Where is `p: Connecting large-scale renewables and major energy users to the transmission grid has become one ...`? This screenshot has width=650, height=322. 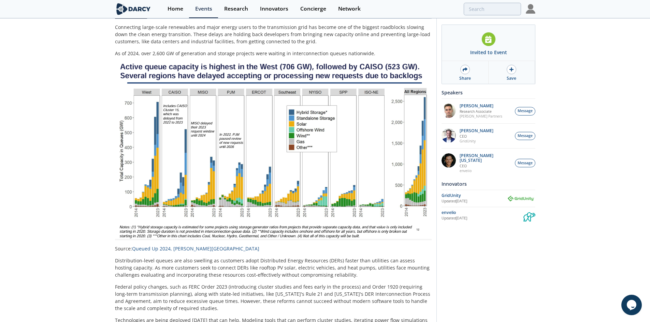 p: Connecting large-scale renewables and major energy users to the transmission grid has become one ... is located at coordinates (273, 34).